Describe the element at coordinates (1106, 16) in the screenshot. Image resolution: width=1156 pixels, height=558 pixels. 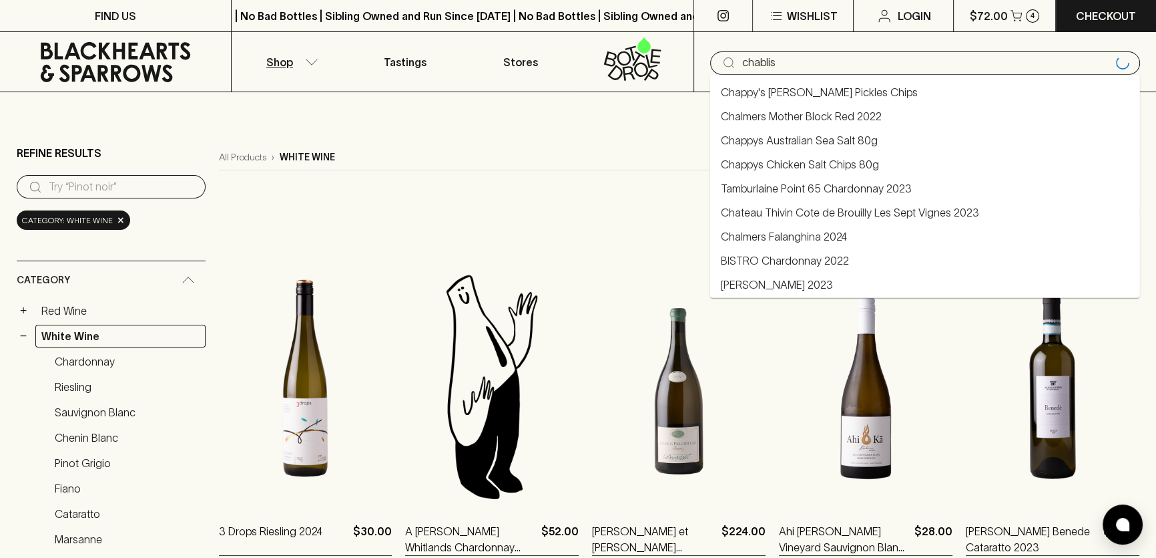
I see `p: Checkout` at that location.